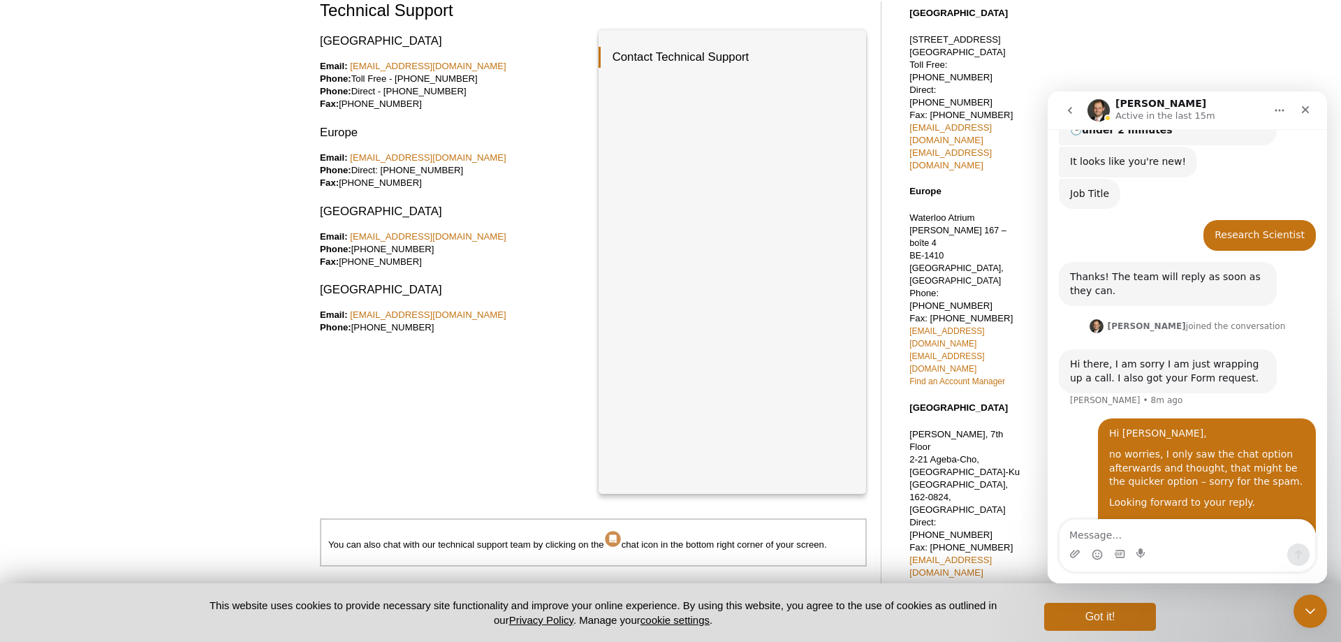 The width and height of the screenshot is (1341, 642). What do you see at coordinates (593, 541) in the screenshot?
I see `p: You can also chat with our technical support team by clicking on the chat icon in the bottom righ...` at bounding box center [593, 541].